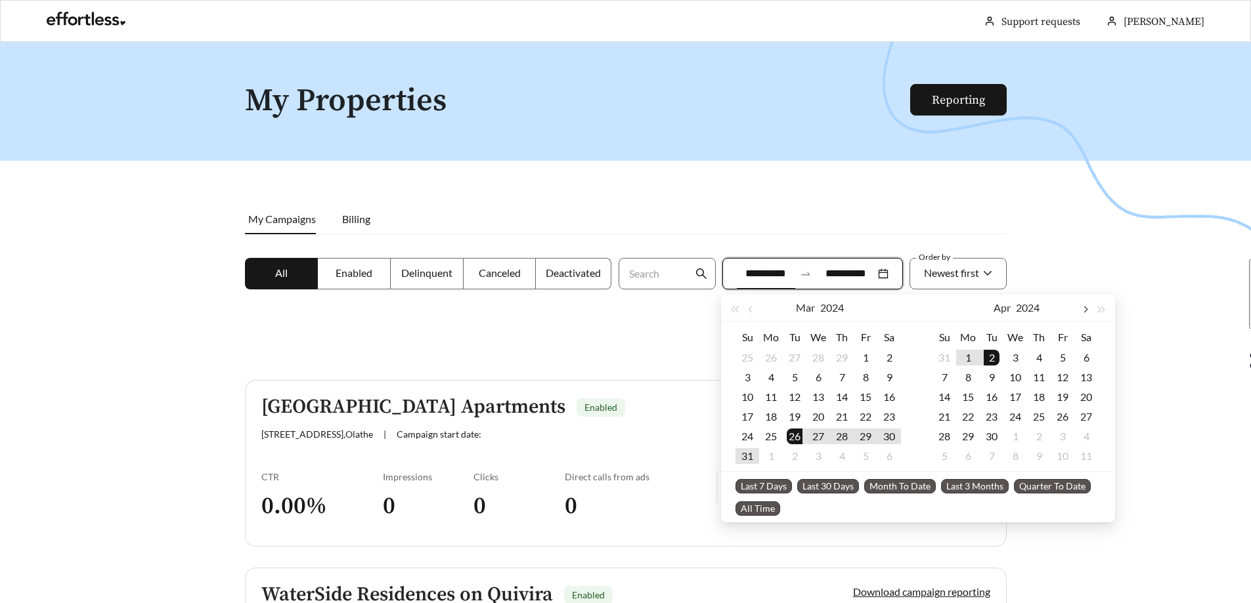 This screenshot has height=603, width=1251. Describe the element at coordinates (1062, 437) in the screenshot. I see `td: 2024-05-03` at that location.